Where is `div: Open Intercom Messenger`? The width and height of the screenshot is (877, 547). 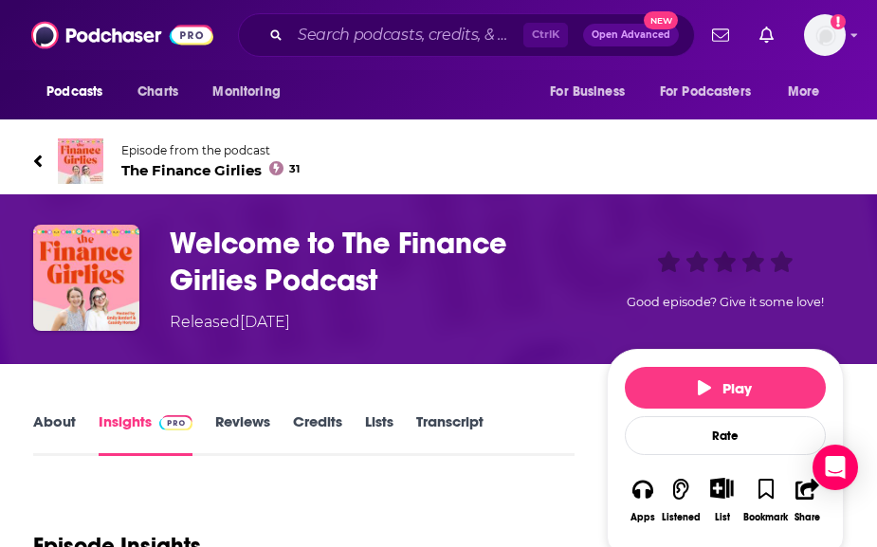
div: Open Intercom Messenger is located at coordinates (836, 468).